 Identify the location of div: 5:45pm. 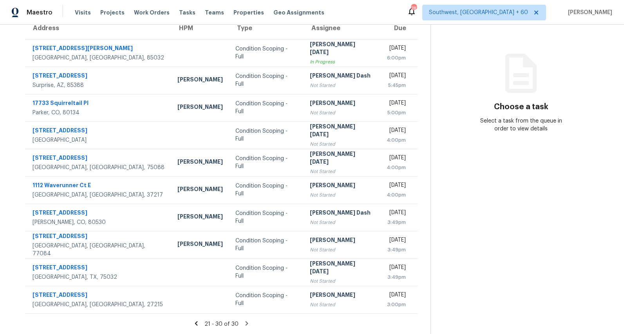
(396, 85).